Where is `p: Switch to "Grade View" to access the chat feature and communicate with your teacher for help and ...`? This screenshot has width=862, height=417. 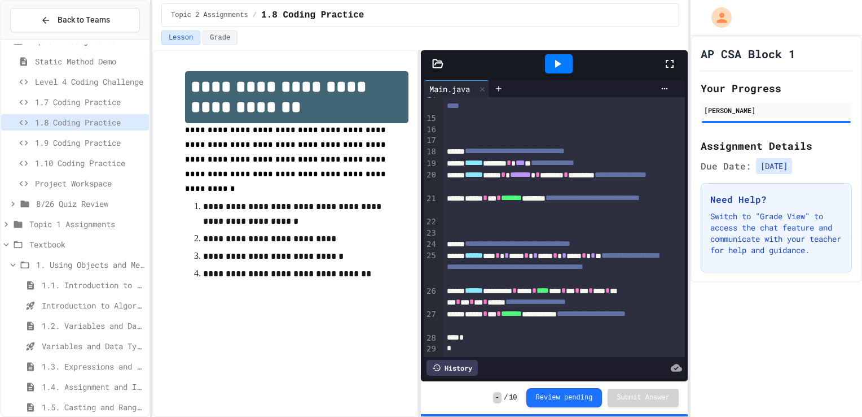
p: Switch to "Grade View" to access the chat feature and communicate with your teacher for help and ... is located at coordinates (777, 233).